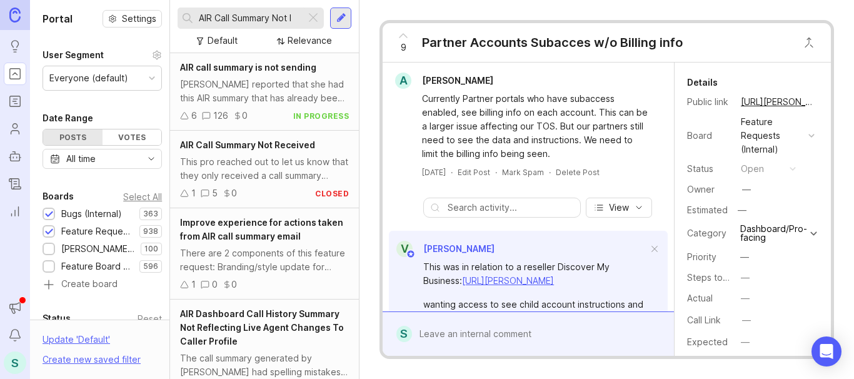 Image resolution: width=854 pixels, height=379 pixels. I want to click on label: Steps to Reproduce, so click(729, 277).